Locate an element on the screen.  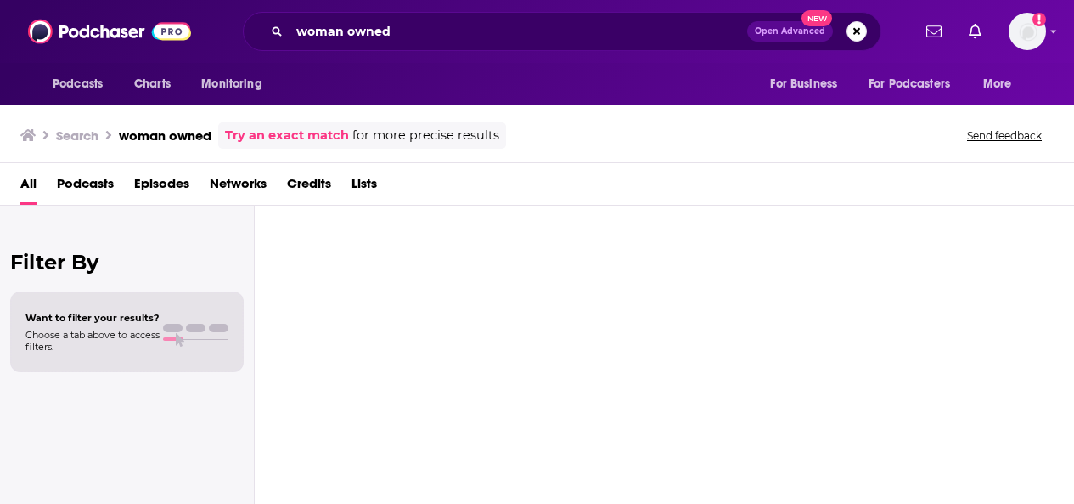
button: Open AdvancedNew is located at coordinates (790, 31).